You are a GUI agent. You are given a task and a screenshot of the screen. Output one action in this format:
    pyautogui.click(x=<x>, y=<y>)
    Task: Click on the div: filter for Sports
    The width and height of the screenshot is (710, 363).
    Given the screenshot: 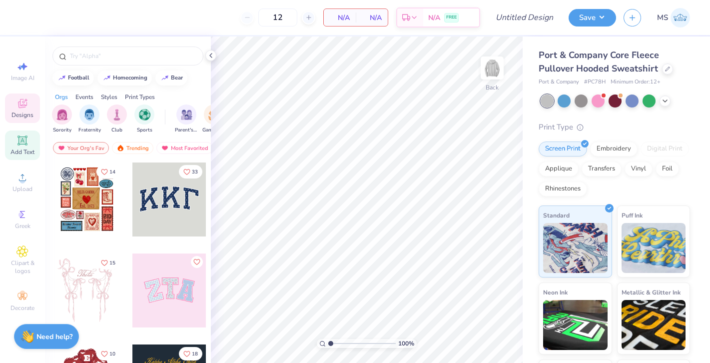 What is the action you would take?
    pyautogui.click(x=144, y=119)
    